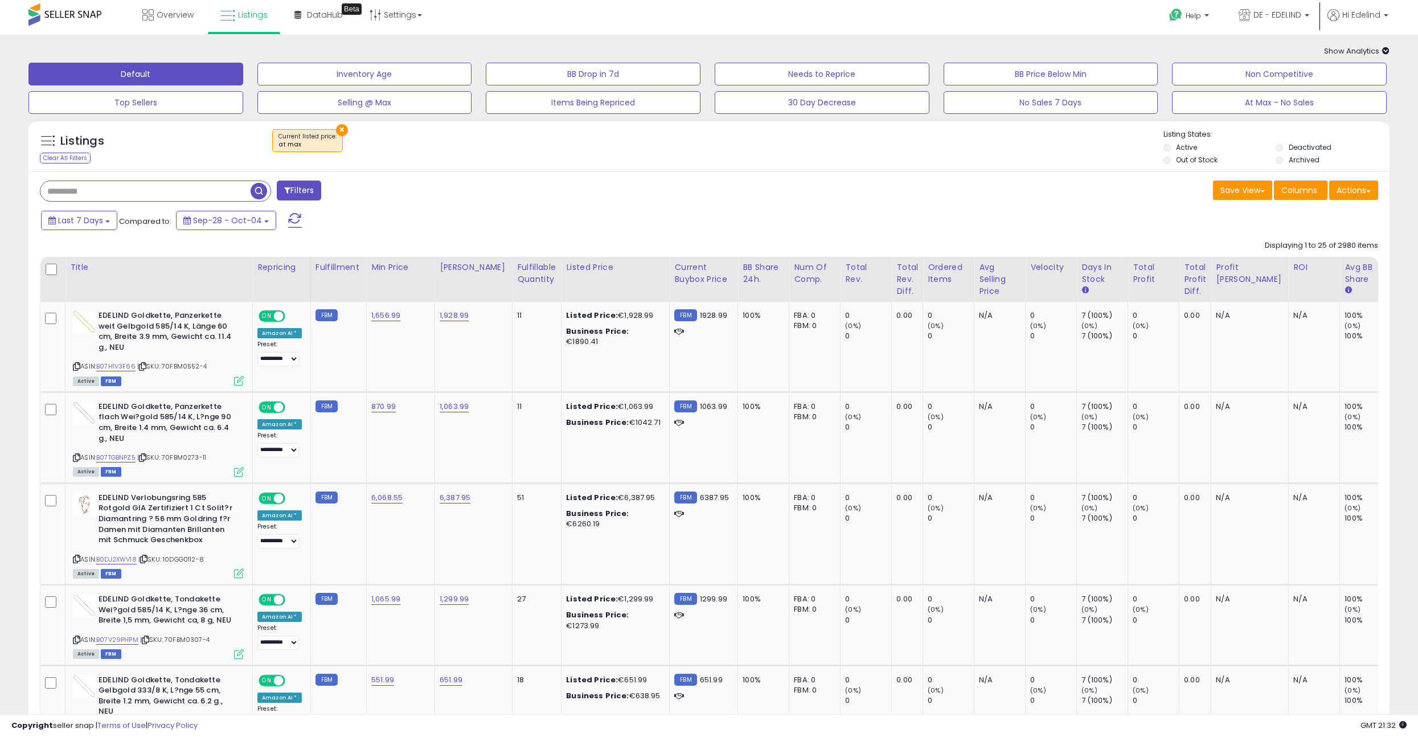  What do you see at coordinates (65, 158) in the screenshot?
I see `div: Clear All Filters` at bounding box center [65, 158].